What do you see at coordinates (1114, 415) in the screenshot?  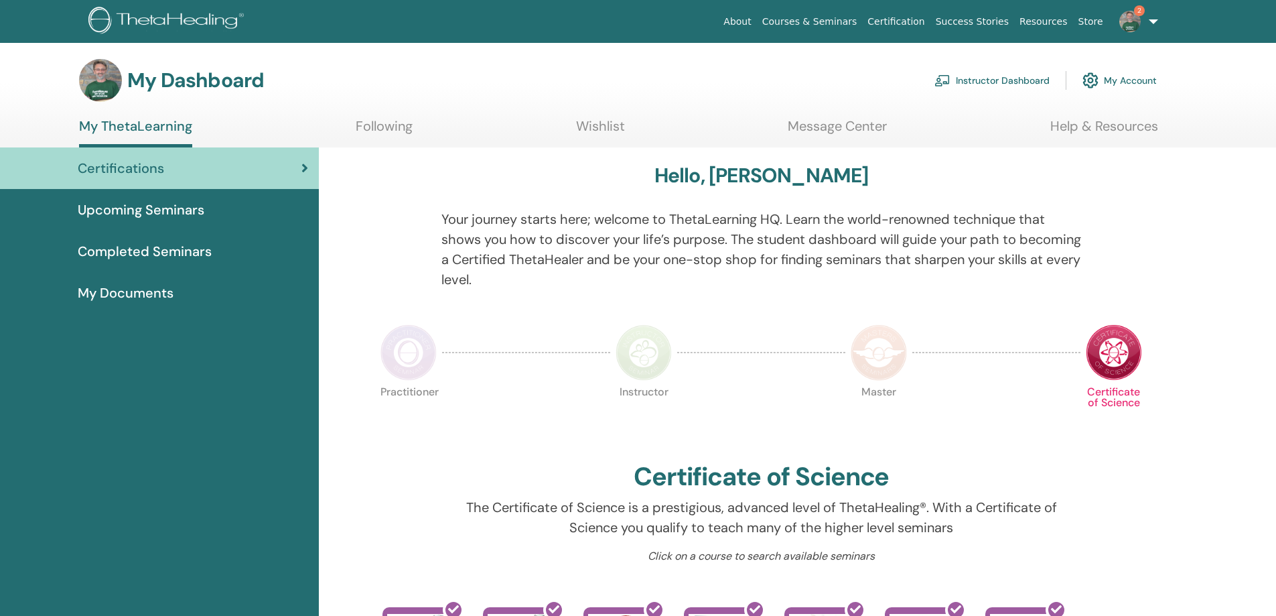 I see `p: Certificate of Science` at bounding box center [1114, 415].